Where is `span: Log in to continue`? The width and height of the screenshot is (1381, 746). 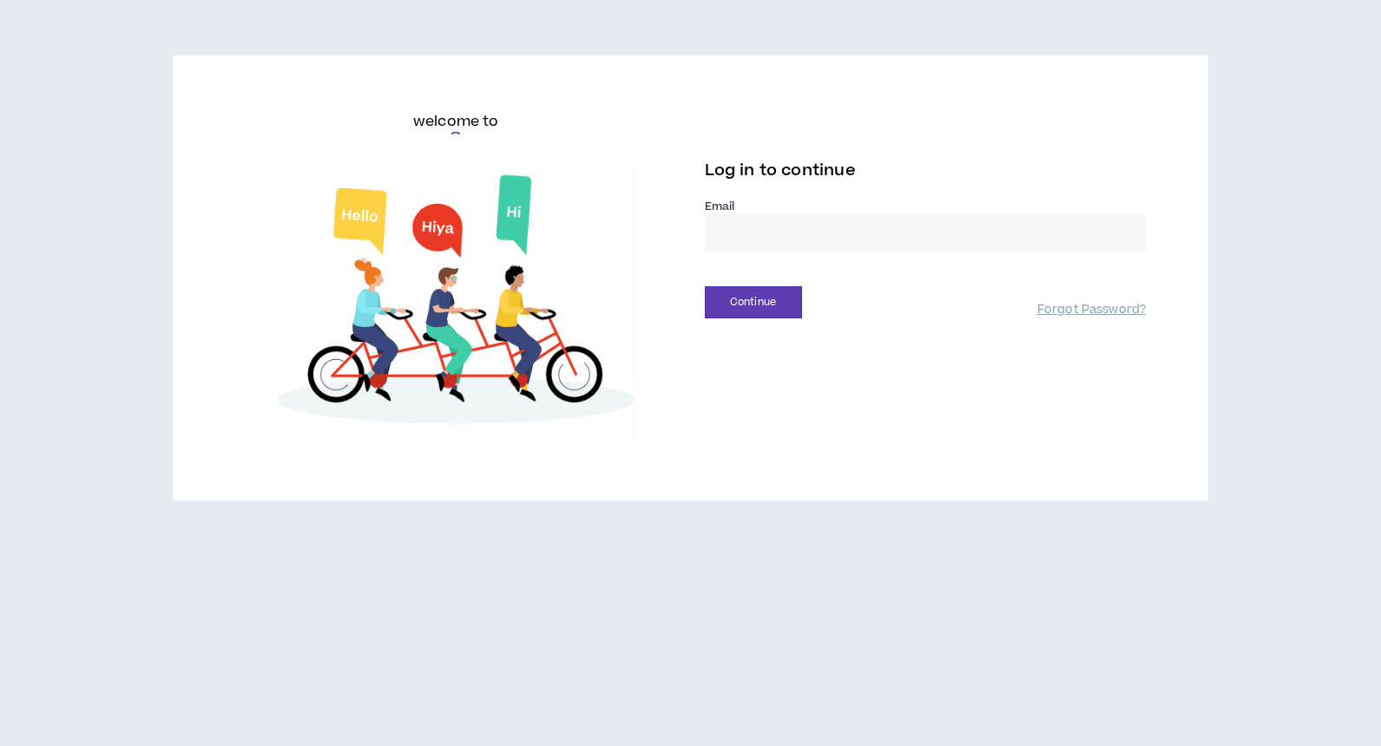
span: Log in to continue is located at coordinates (780, 170).